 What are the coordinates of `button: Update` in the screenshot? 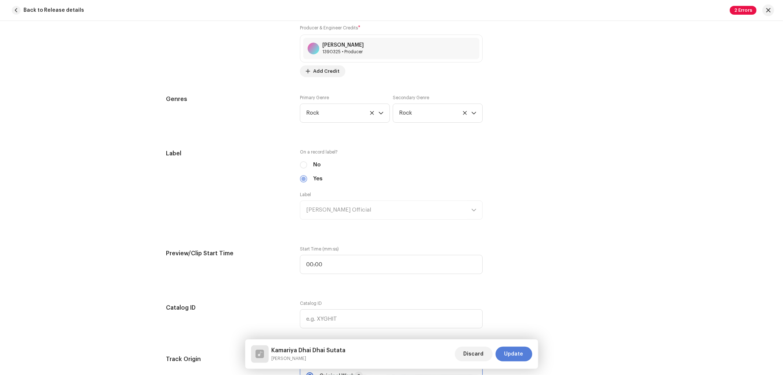 It's located at (514, 354).